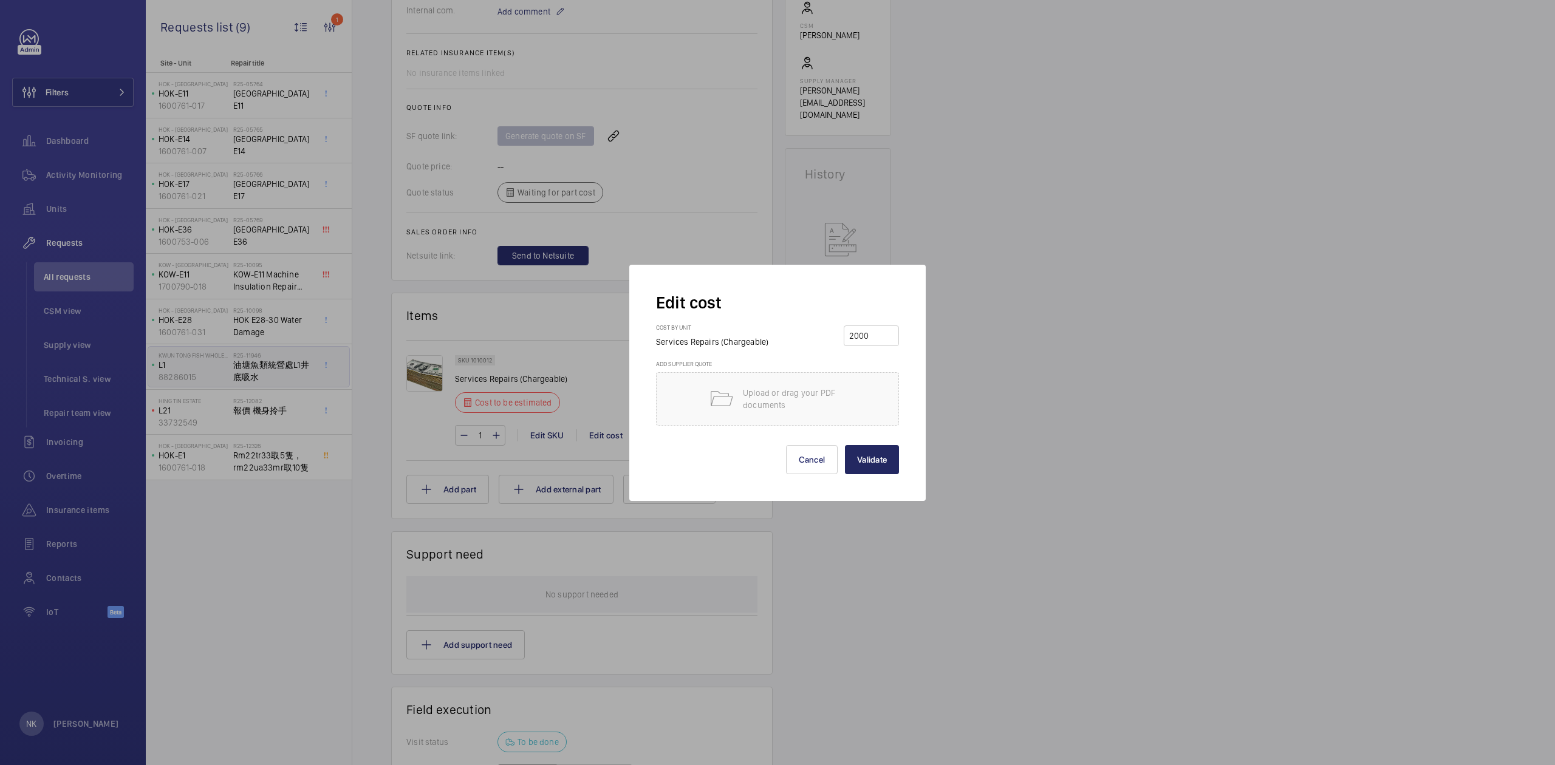 The image size is (1555, 765). What do you see at coordinates (795, 399) in the screenshot?
I see `p: Upload or drag your PDF documents` at bounding box center [795, 399].